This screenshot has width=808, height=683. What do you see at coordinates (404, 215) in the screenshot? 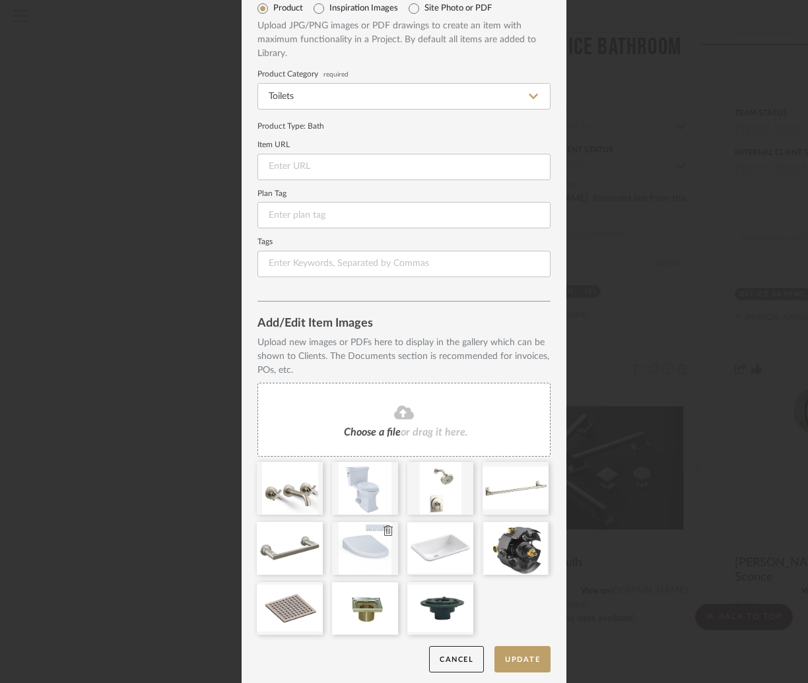
I see `input: Enter plan tag` at bounding box center [404, 215].